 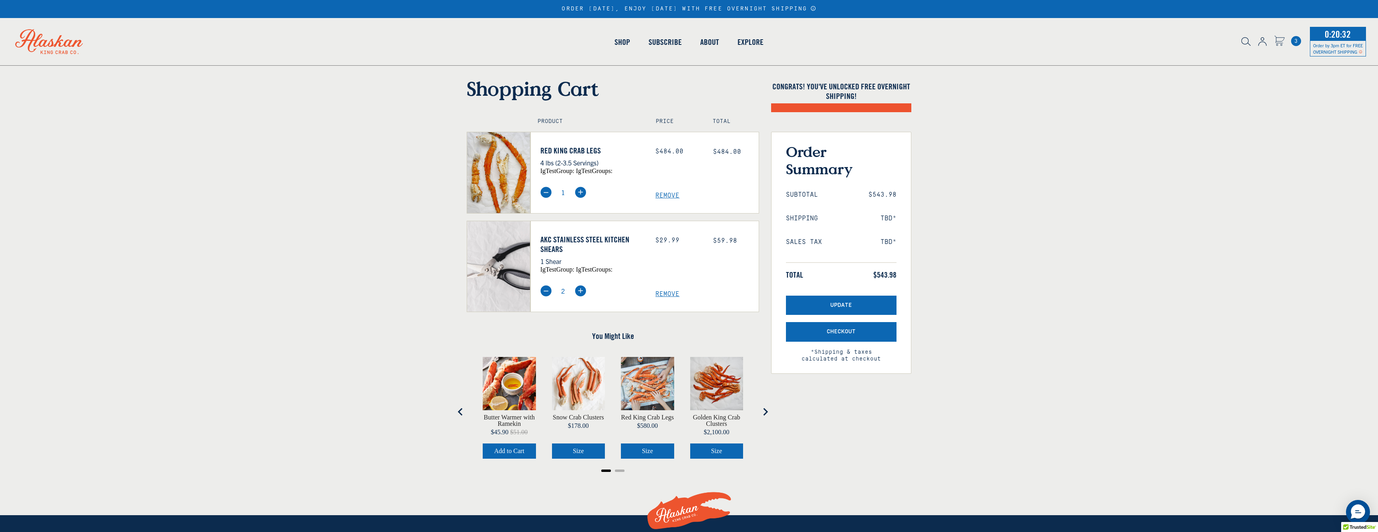 What do you see at coordinates (794, 275) in the screenshot?
I see `span: Total` at bounding box center [794, 275].